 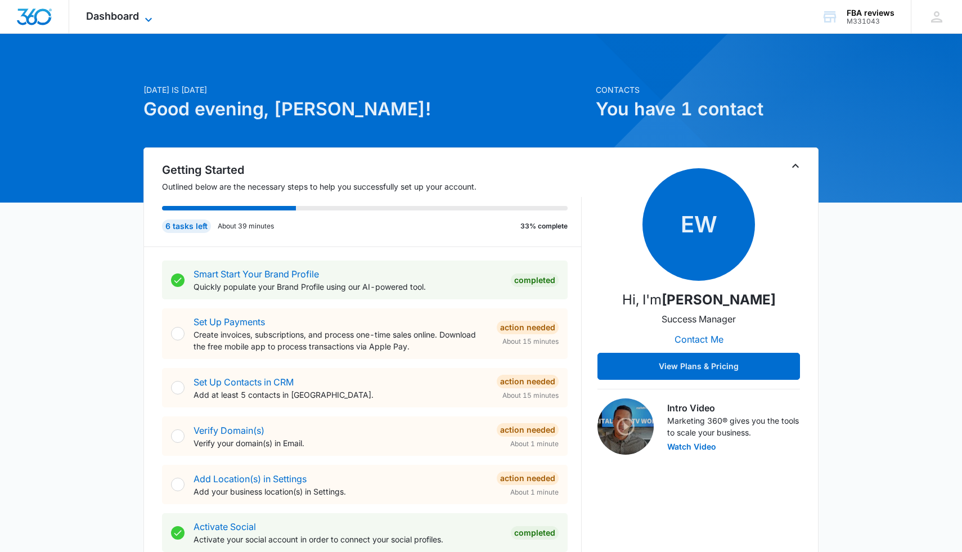 What do you see at coordinates (870, 21) in the screenshot?
I see `div: account id` at bounding box center [870, 21].